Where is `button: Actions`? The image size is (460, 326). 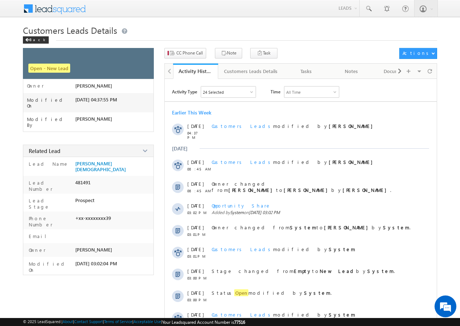
button: Actions is located at coordinates (418, 53).